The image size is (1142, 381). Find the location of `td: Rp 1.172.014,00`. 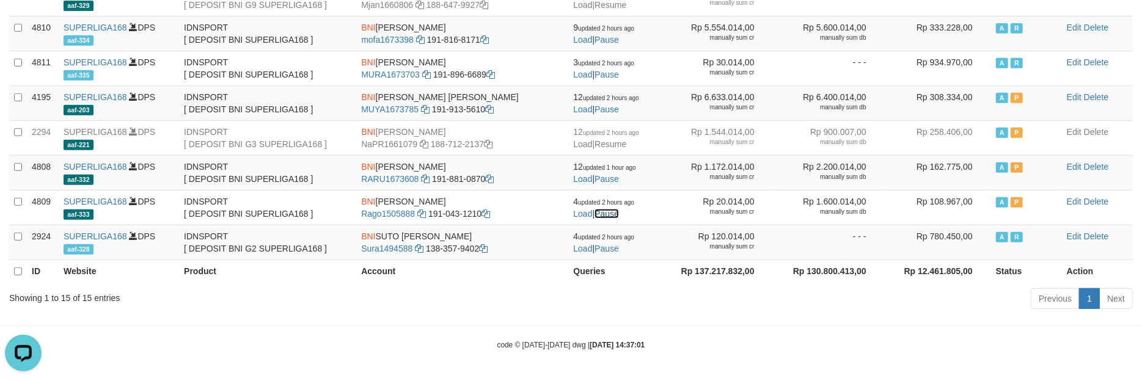

td: Rp 1.172.014,00 is located at coordinates (717, 172).